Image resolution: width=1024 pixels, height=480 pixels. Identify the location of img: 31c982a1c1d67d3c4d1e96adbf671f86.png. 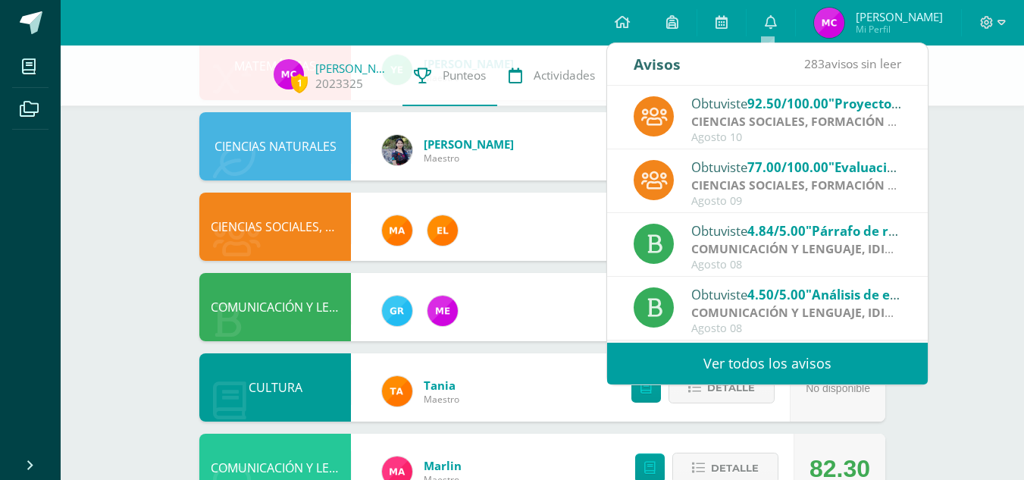
(443, 230).